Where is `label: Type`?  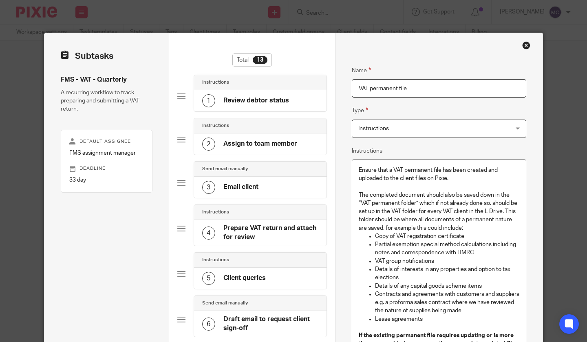 label: Type is located at coordinates (360, 110).